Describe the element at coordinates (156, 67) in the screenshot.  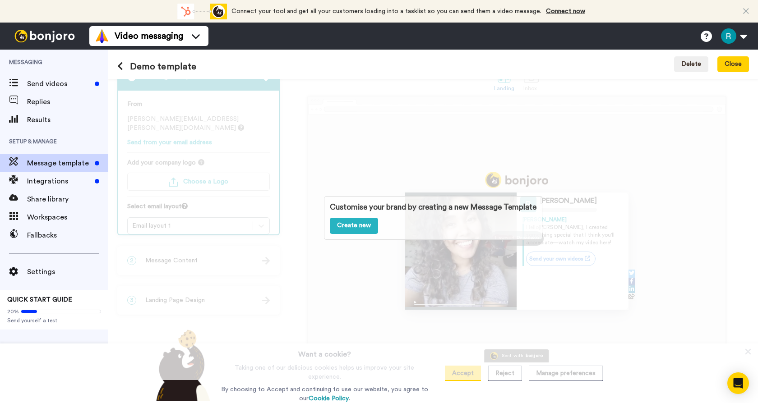
I see `h1: Demo template` at that location.